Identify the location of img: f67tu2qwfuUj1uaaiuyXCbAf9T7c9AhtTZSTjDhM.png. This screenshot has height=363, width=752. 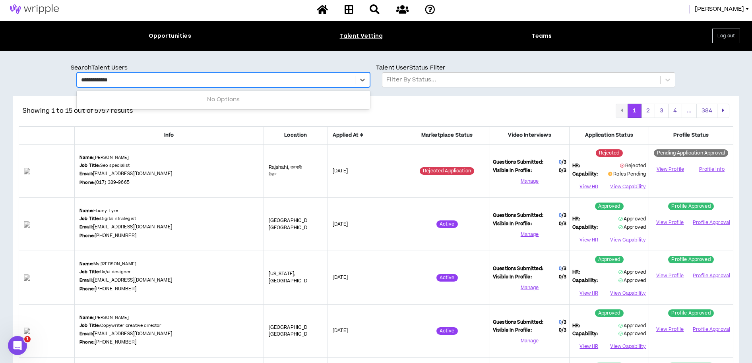
(46, 331).